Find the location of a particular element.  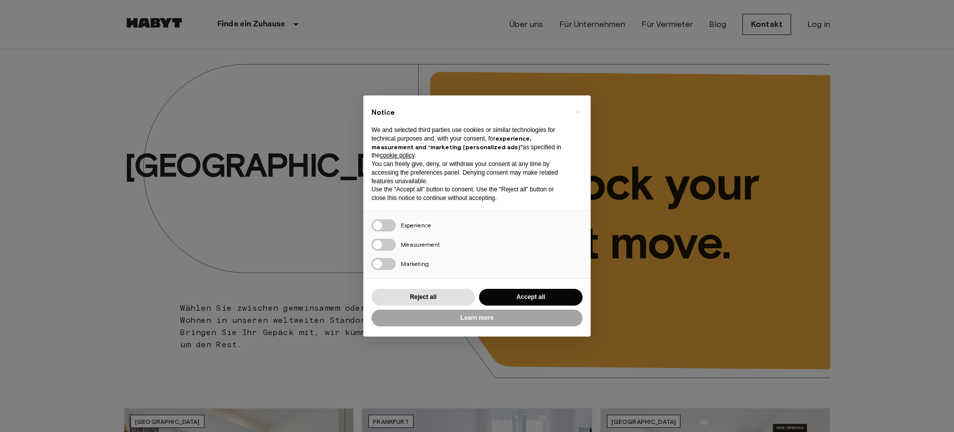

span: Measurement is located at coordinates (420, 244).